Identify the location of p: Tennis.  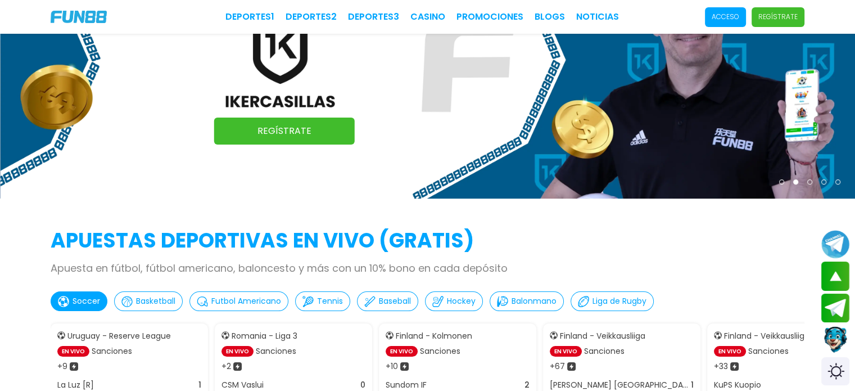
(330, 301).